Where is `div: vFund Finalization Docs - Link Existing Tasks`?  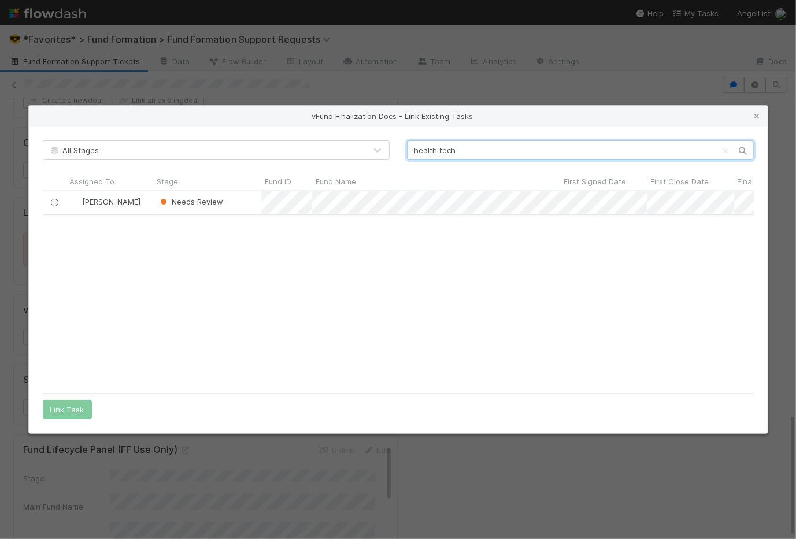 div: vFund Finalization Docs - Link Existing Tasks is located at coordinates (398, 116).